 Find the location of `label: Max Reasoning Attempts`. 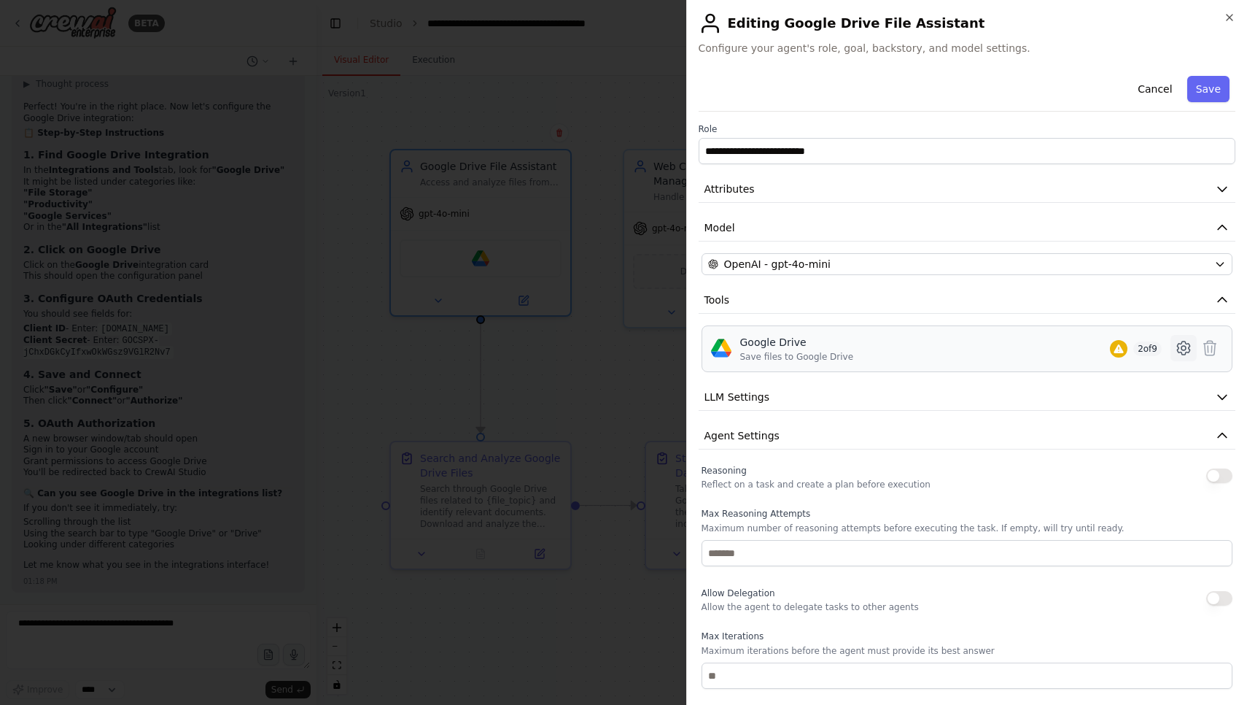

label: Max Reasoning Attempts is located at coordinates (967, 513).